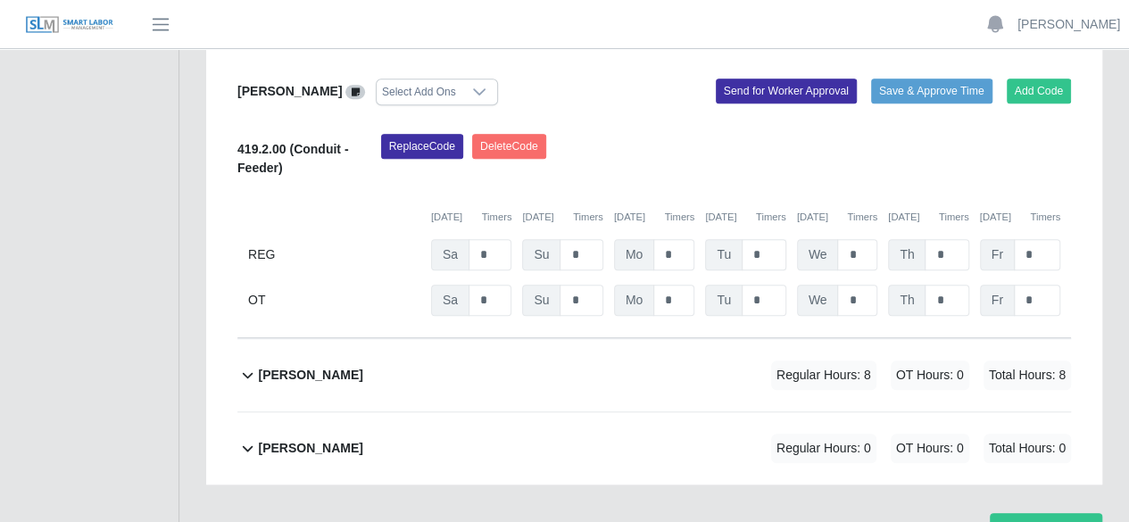 The image size is (1129, 522). What do you see at coordinates (786, 91) in the screenshot?
I see `button: Send for Worker Approval` at bounding box center [786, 91].